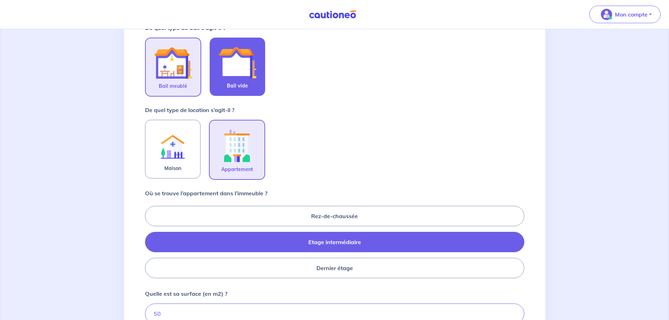 The height and width of the screenshot is (320, 669). What do you see at coordinates (186, 294) in the screenshot?
I see `p: Quelle est sa surface (en m2) ?` at bounding box center [186, 294].